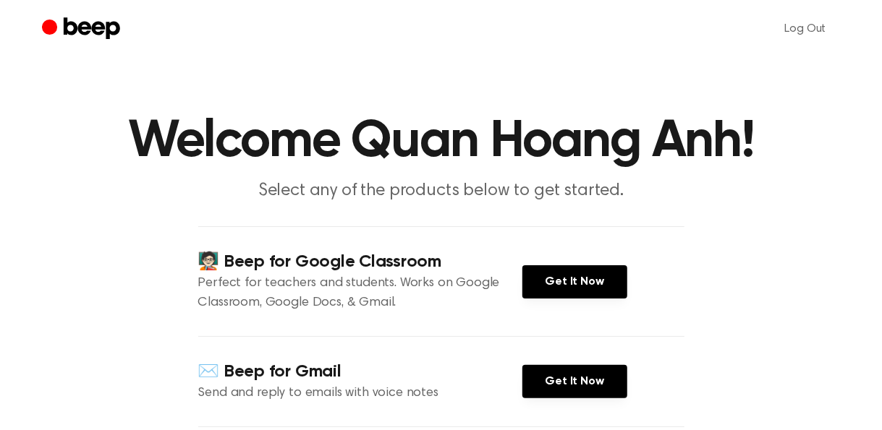 The width and height of the screenshot is (882, 430). What do you see at coordinates (360, 394) in the screenshot?
I see `p: Send and reply to emails with voice notes` at bounding box center [360, 394].